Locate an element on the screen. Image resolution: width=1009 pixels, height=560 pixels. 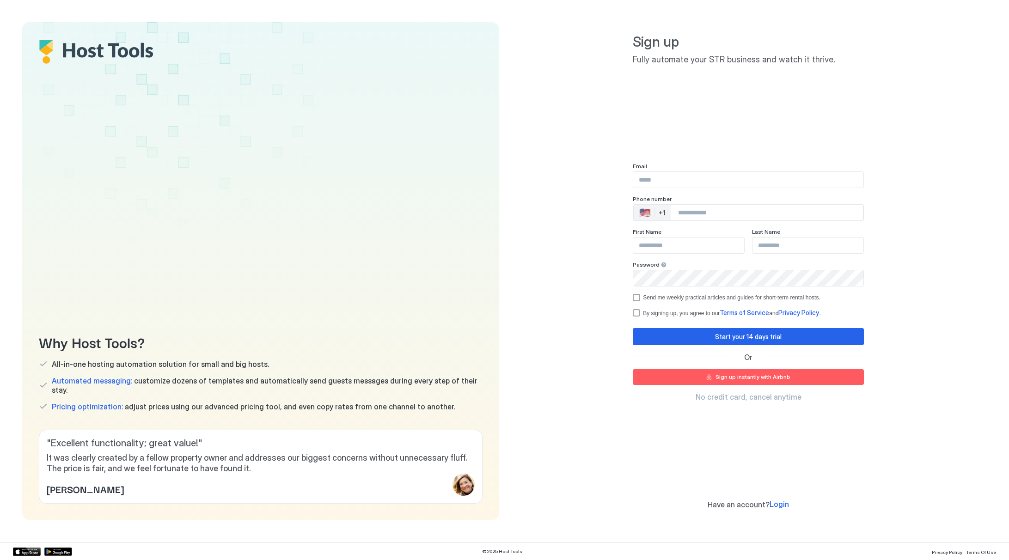
span: Why Host Tools? is located at coordinates (261, 342).